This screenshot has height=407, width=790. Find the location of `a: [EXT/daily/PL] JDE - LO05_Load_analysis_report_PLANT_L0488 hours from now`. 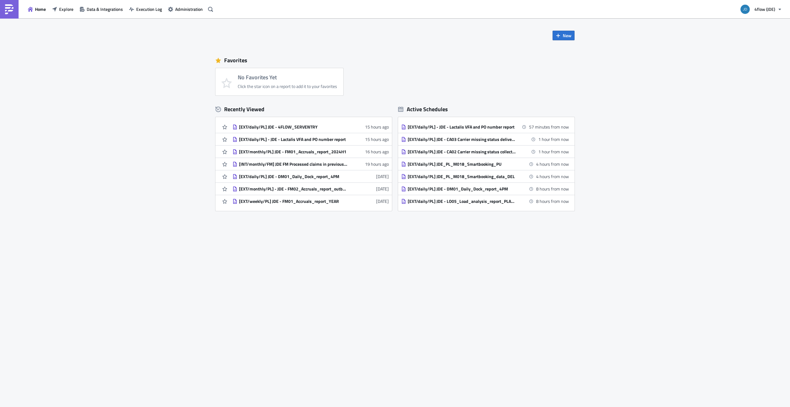

a: [EXT/daily/PL] JDE - LO05_Load_analysis_report_PLANT_L0488 hours from now is located at coordinates (485, 201).